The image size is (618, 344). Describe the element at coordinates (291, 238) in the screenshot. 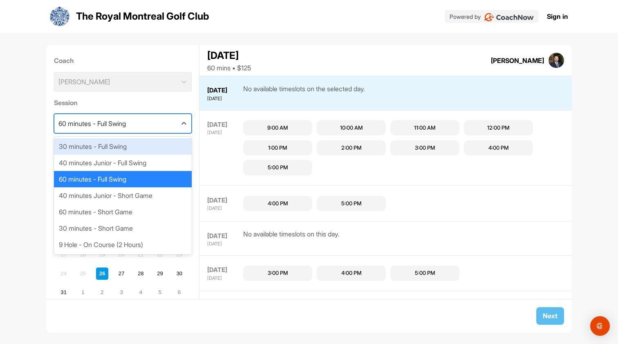

I see `div: No available timeslots on this day.` at that location.